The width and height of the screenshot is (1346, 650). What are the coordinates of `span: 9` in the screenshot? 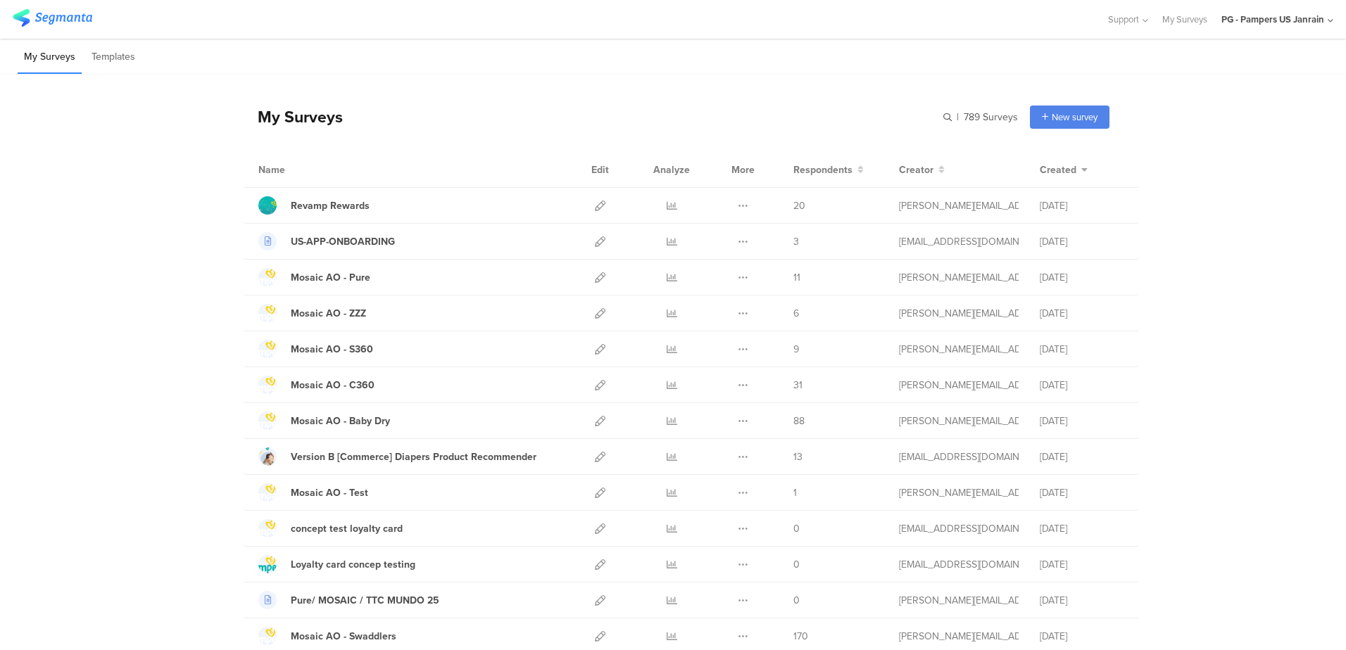 It's located at (796, 349).